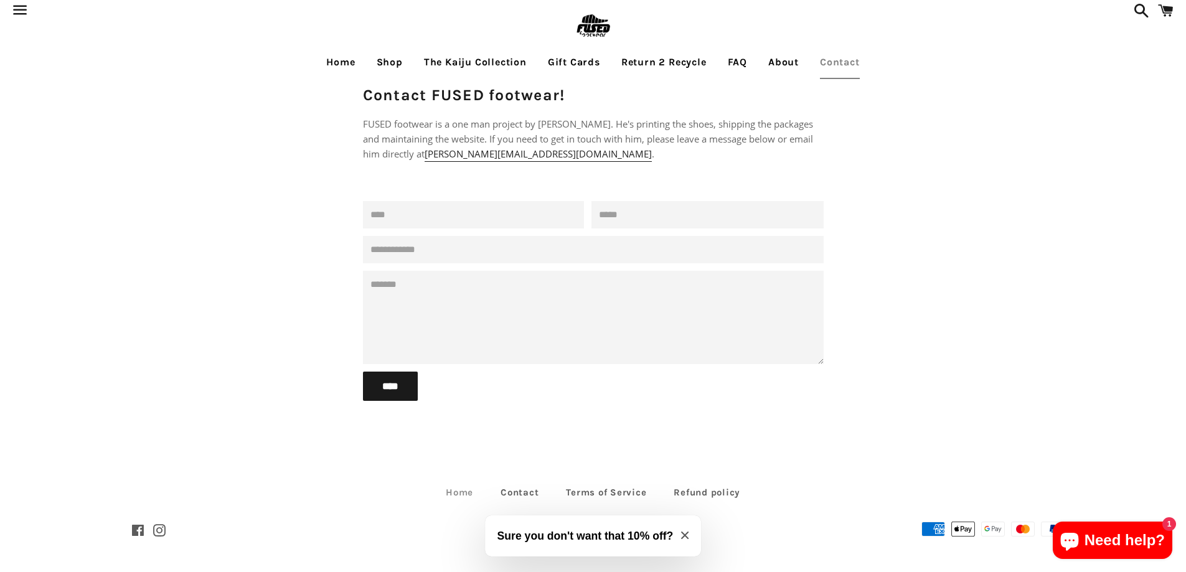 Image resolution: width=1186 pixels, height=572 pixels. Describe the element at coordinates (737, 62) in the screenshot. I see `a: FAQ` at that location.